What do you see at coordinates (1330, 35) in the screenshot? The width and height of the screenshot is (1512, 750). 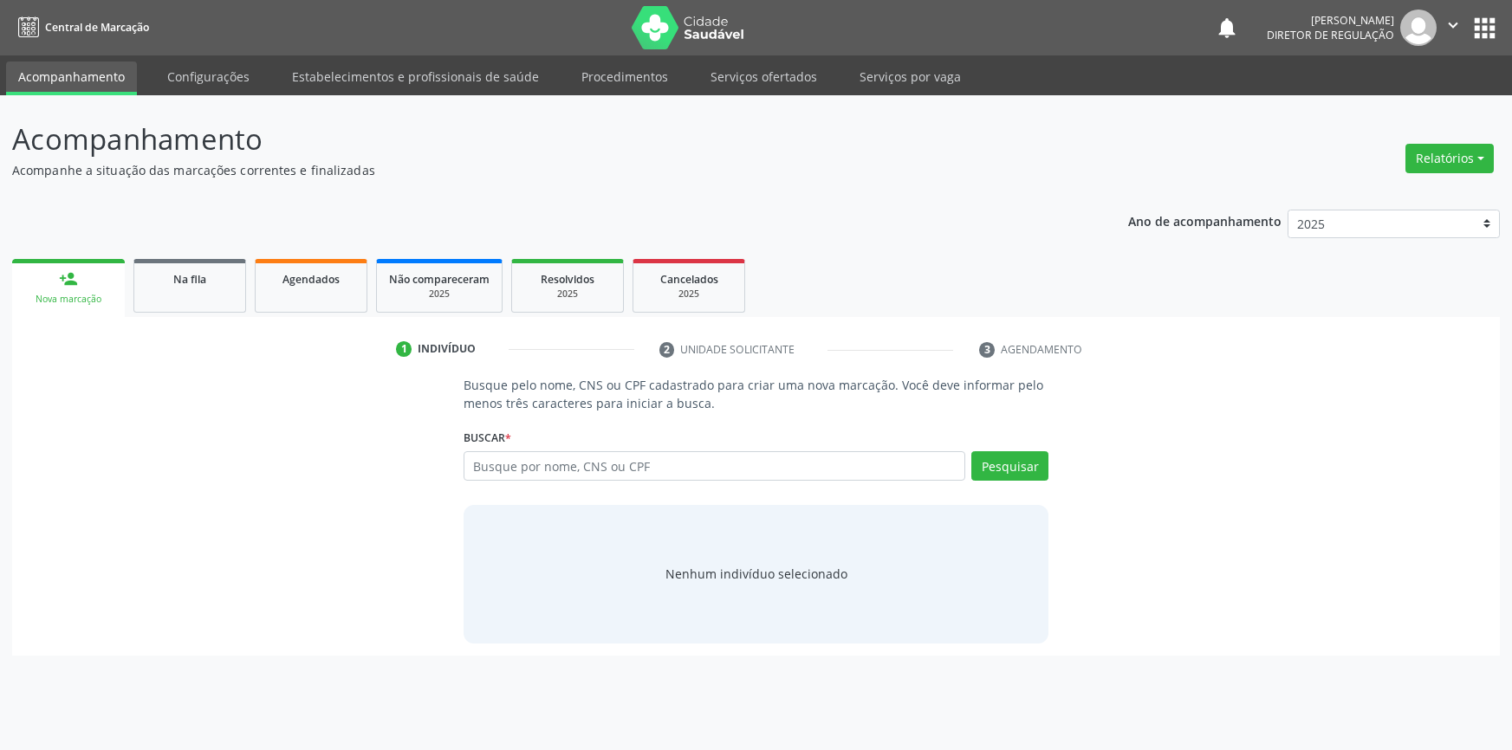 I see `span: Diretor de regulação` at bounding box center [1330, 35].